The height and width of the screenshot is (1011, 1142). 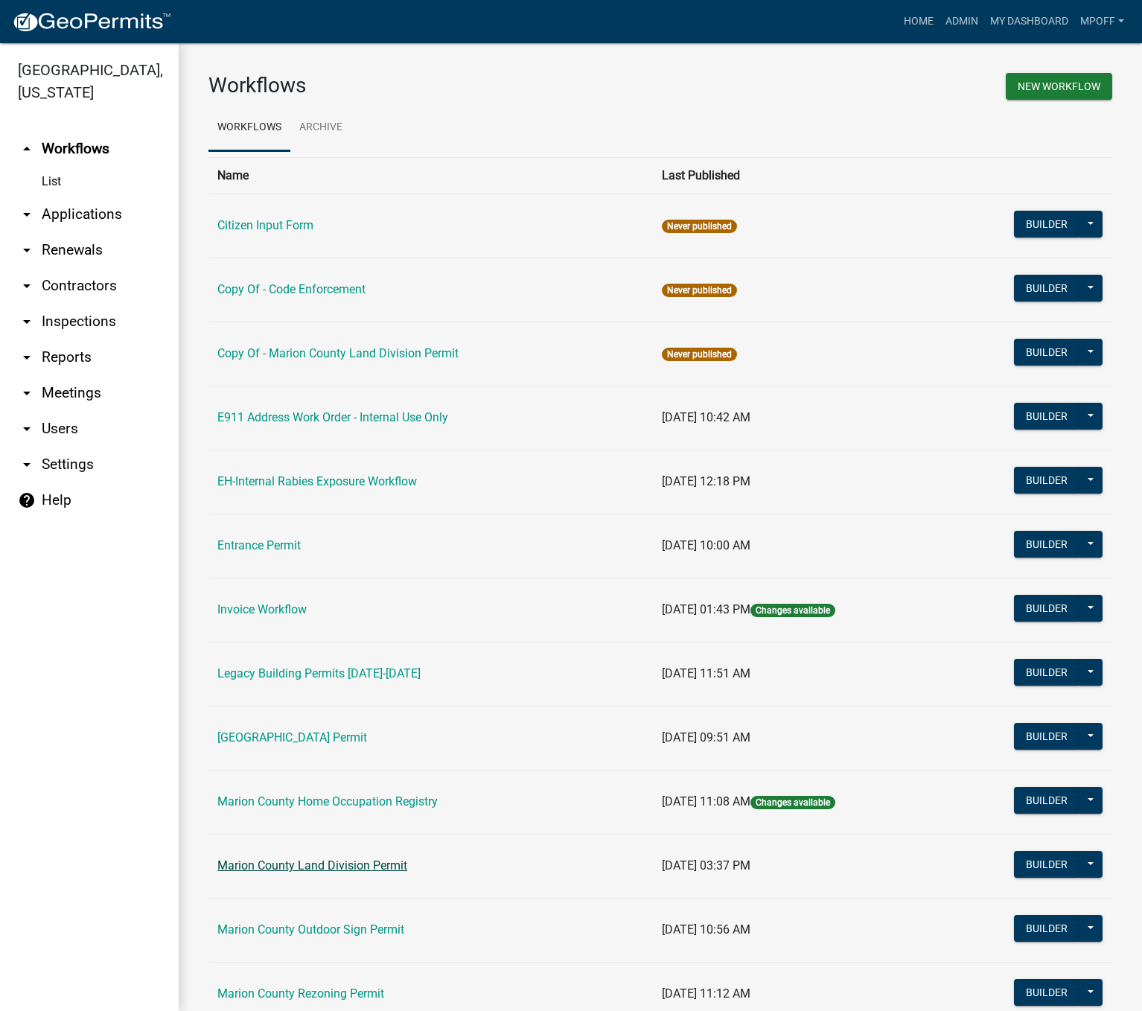 What do you see at coordinates (27, 149) in the screenshot?
I see `i: arrow_drop_up` at bounding box center [27, 149].